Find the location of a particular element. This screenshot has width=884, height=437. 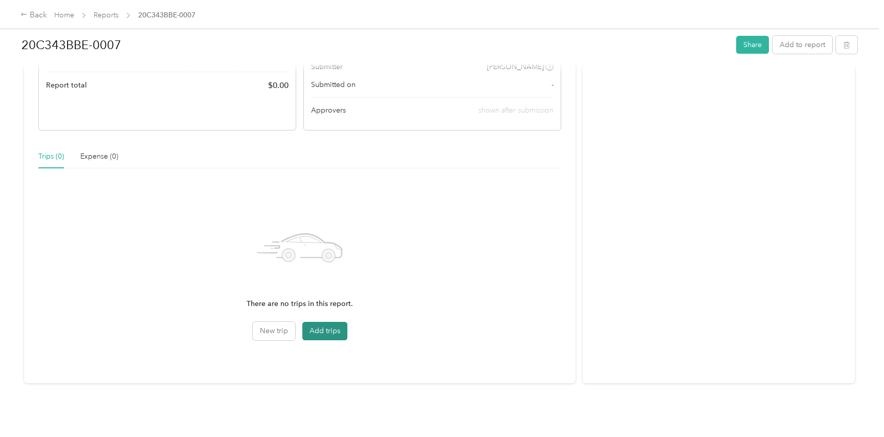

button: New trip is located at coordinates (274, 331).